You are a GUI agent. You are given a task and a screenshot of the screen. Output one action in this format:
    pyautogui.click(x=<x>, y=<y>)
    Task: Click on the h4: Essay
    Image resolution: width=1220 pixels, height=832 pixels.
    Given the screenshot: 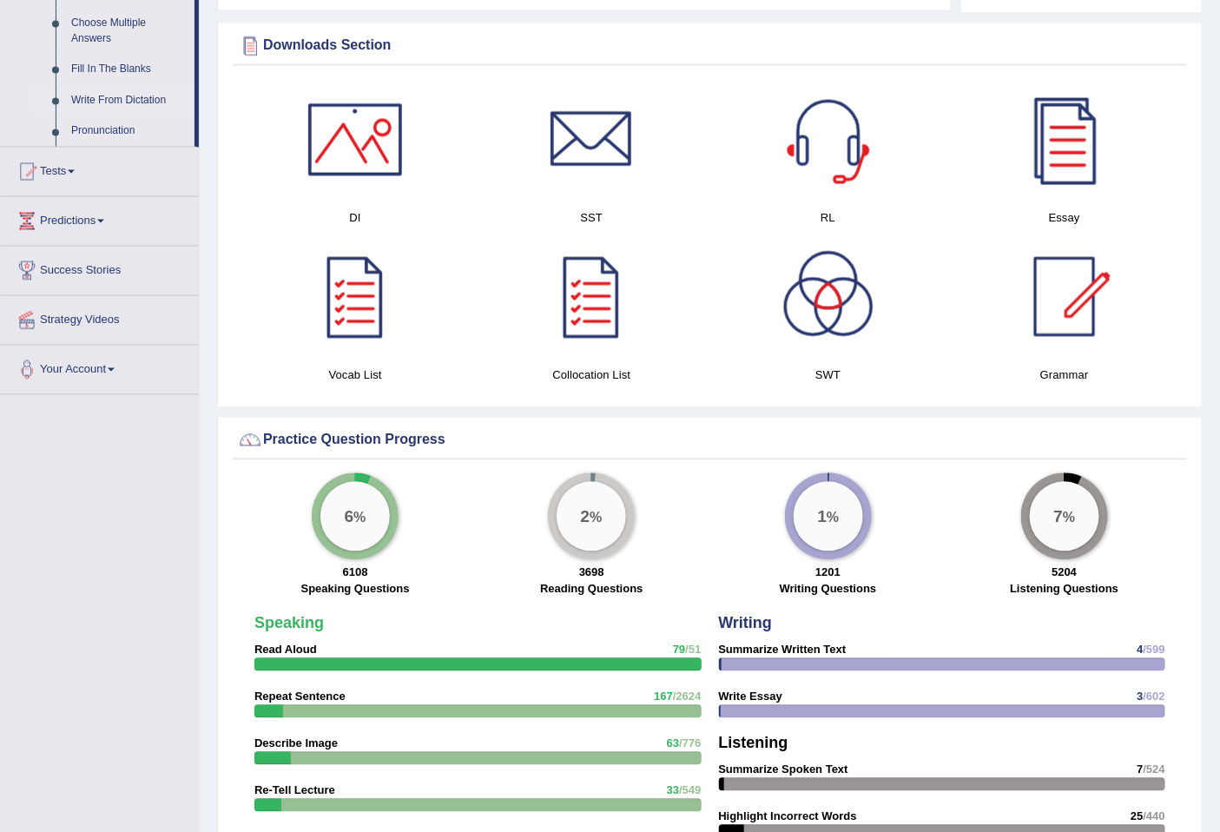 What is the action you would take?
    pyautogui.click(x=1064, y=218)
    